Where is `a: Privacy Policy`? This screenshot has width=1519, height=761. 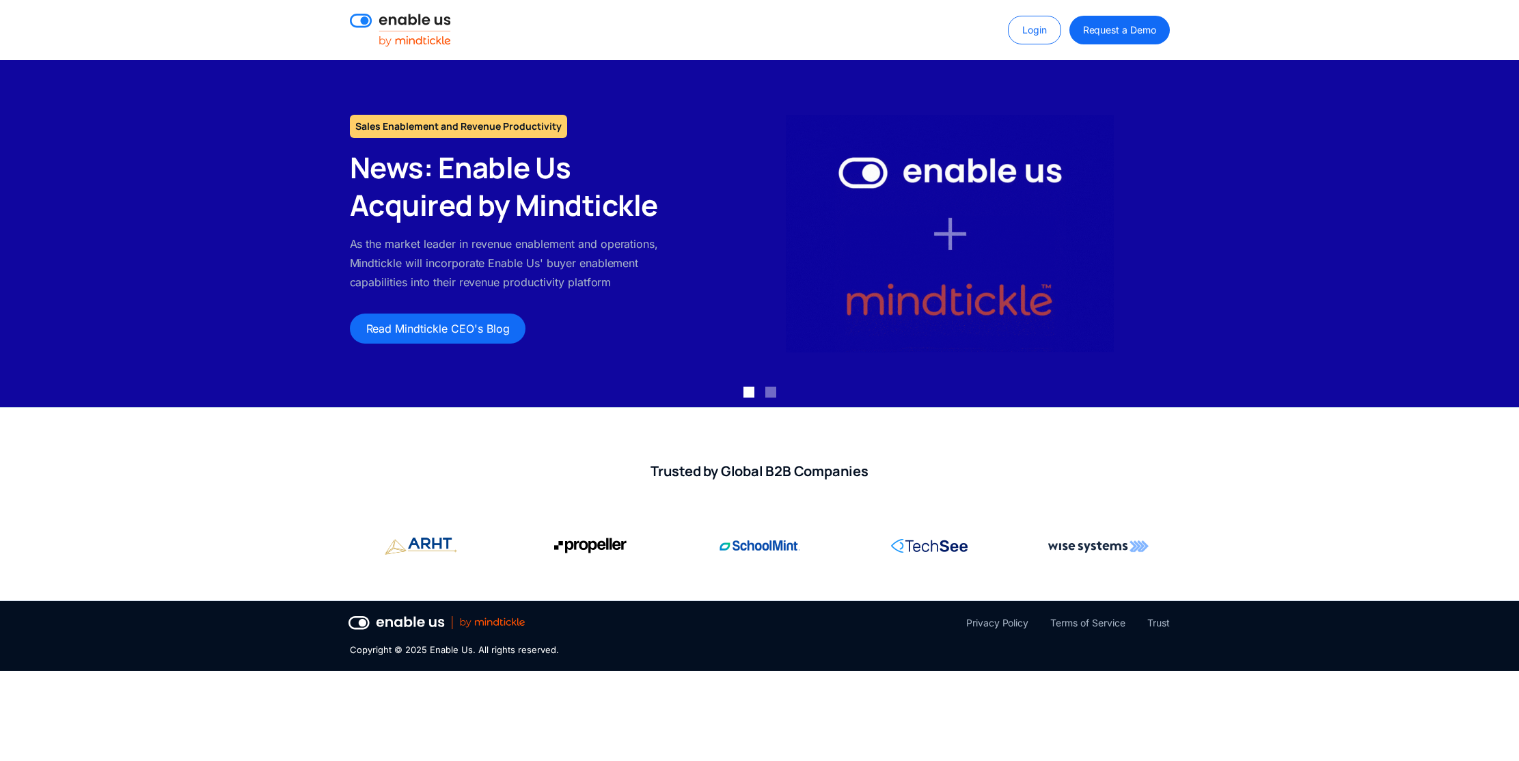 a: Privacy Policy is located at coordinates (997, 623).